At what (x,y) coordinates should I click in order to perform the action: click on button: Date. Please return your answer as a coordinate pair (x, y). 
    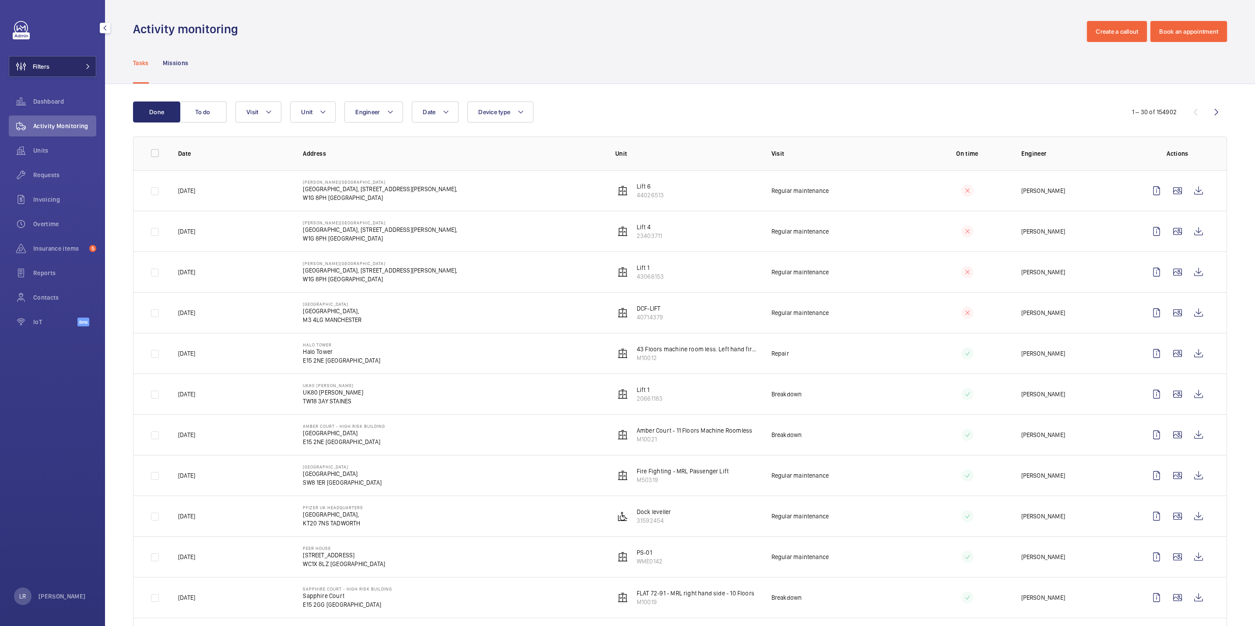
    Looking at the image, I should click on (435, 112).